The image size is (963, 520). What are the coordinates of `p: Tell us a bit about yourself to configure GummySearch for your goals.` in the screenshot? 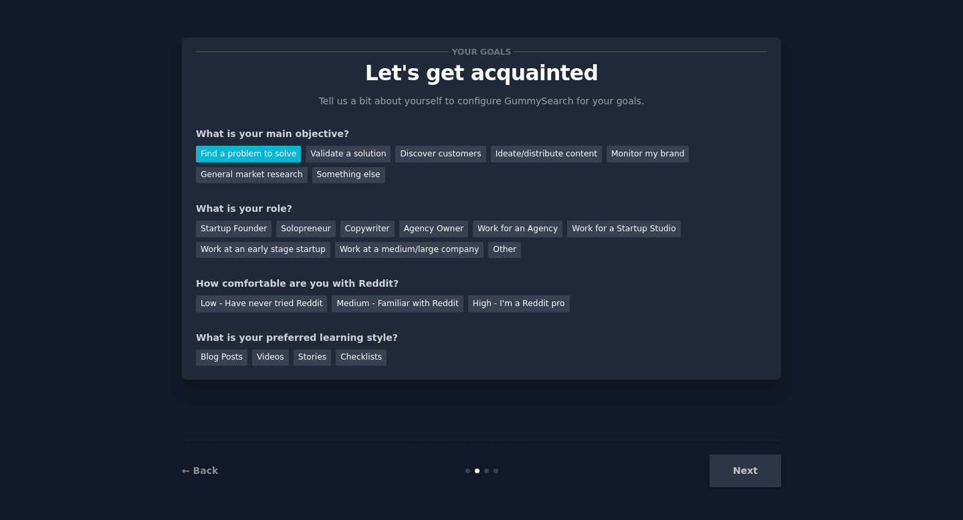 It's located at (481, 101).